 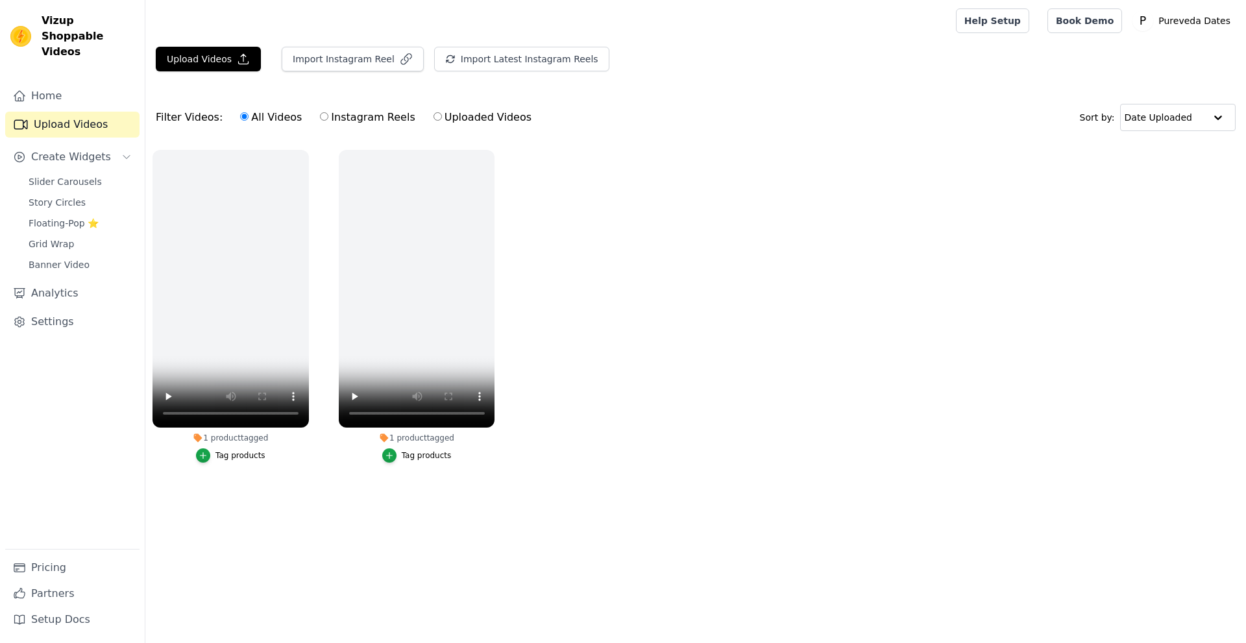 What do you see at coordinates (347, 117) in the screenshot?
I see `div: Filter Videos:` at bounding box center [347, 117].